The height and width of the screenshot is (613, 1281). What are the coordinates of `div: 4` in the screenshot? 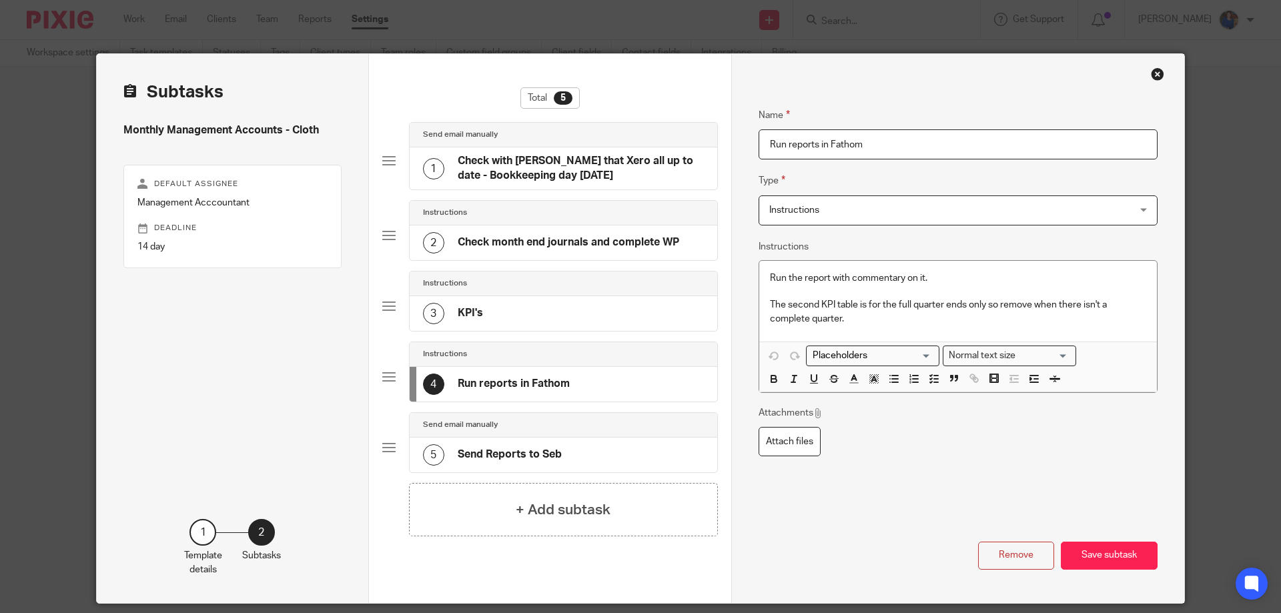 It's located at (434, 384).